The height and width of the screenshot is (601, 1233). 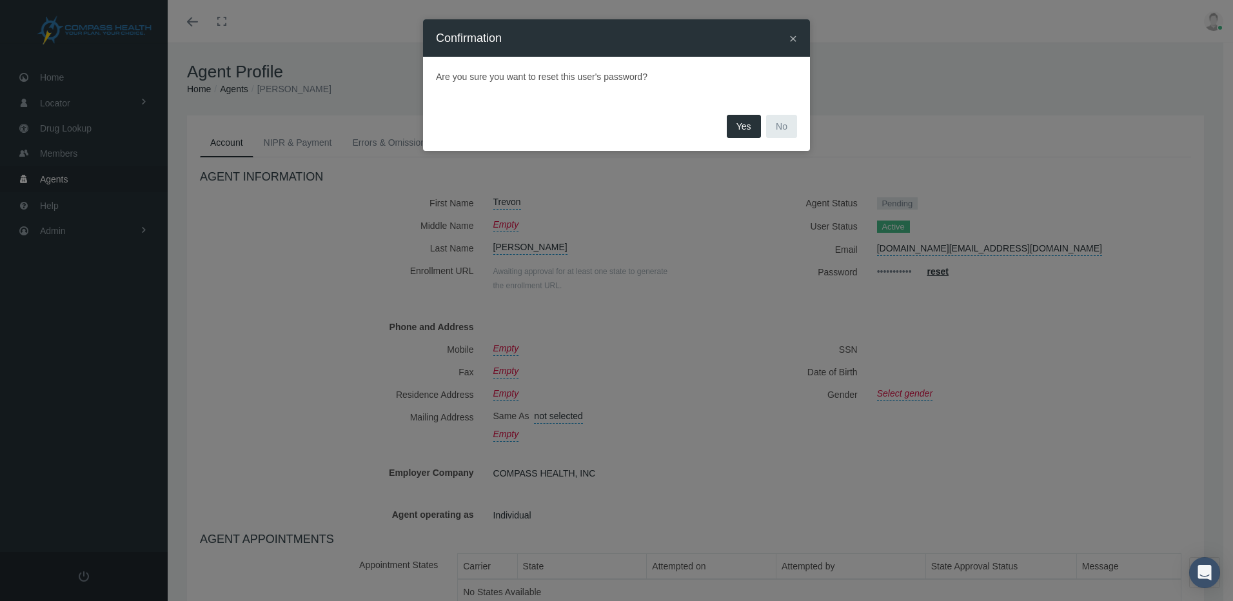 I want to click on div: Open Intercom Messenger, so click(x=1205, y=573).